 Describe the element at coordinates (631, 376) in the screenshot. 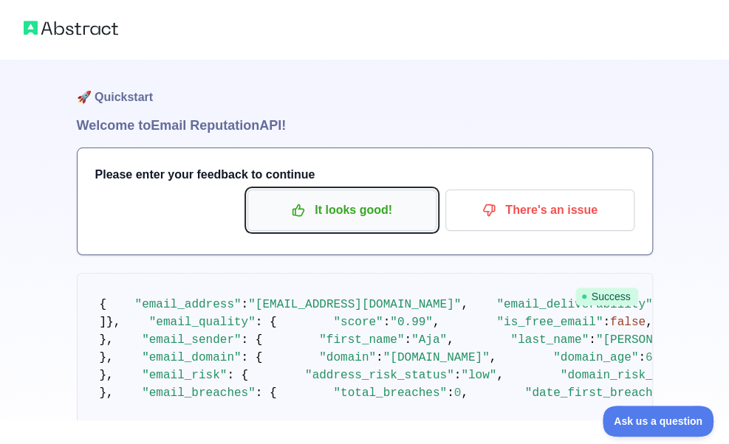

I see `span: "domain_risk_status"` at that location.